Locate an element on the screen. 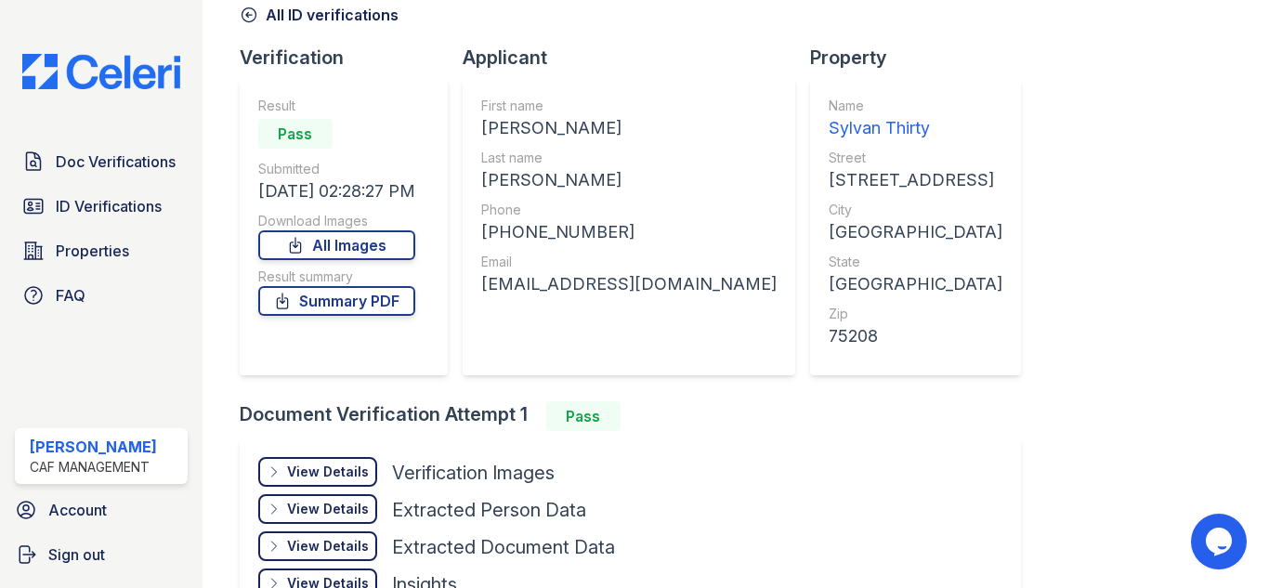 Image resolution: width=1269 pixels, height=588 pixels. div: Result summary is located at coordinates (336, 277).